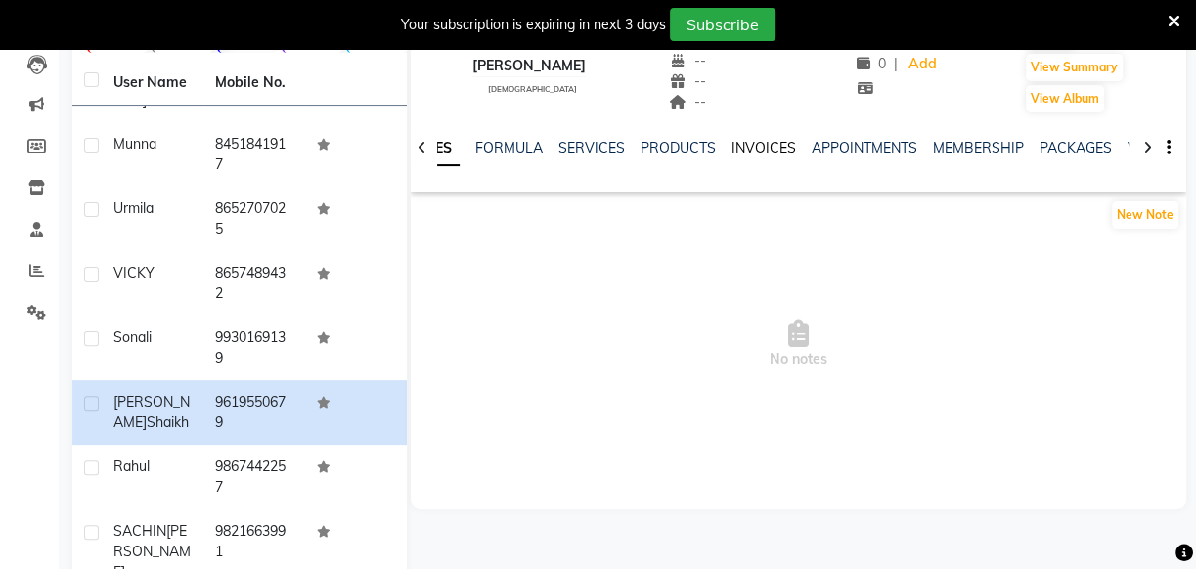  Describe the element at coordinates (533, 24) in the screenshot. I see `div: Your subscription is expiring in next 3 days` at that location.